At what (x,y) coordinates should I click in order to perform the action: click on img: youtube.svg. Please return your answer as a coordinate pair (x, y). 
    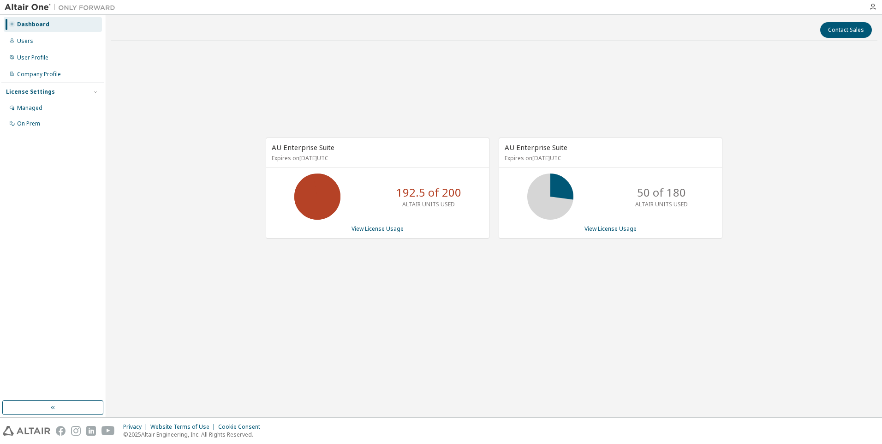
    Looking at the image, I should click on (108, 430).